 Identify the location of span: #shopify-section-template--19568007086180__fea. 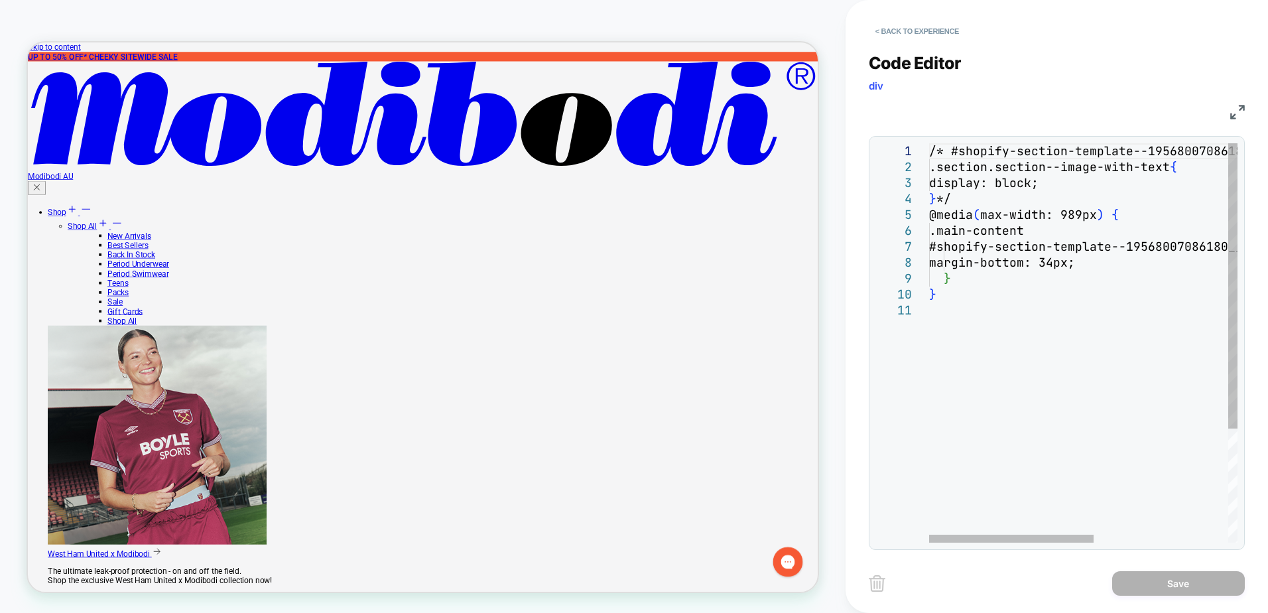
(1097, 246).